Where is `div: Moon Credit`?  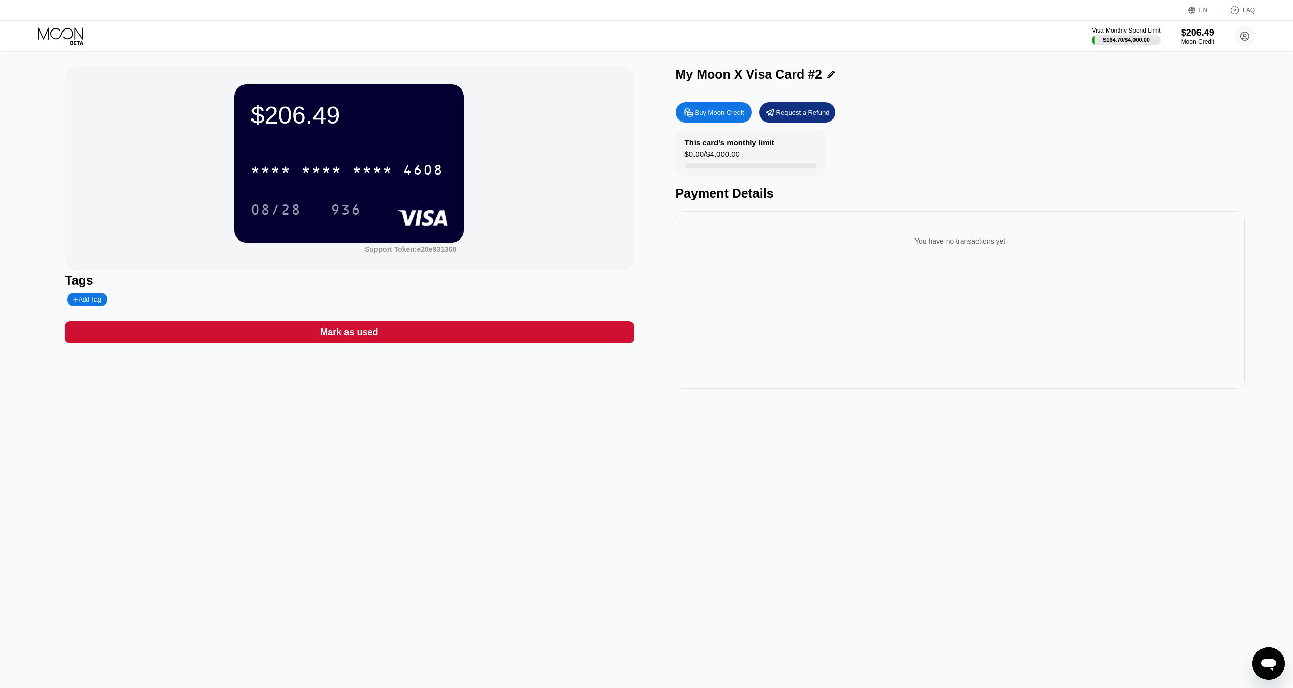 div: Moon Credit is located at coordinates (1198, 42).